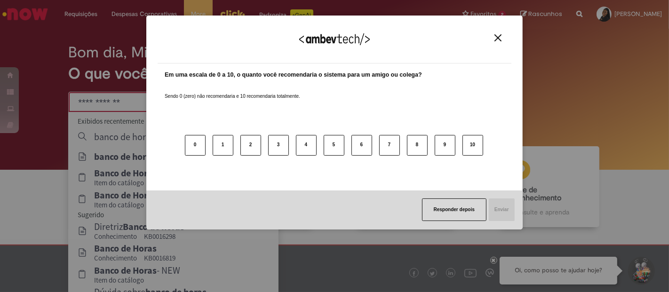 The height and width of the screenshot is (292, 669). What do you see at coordinates (390, 145) in the screenshot?
I see `button: 7` at bounding box center [390, 145].